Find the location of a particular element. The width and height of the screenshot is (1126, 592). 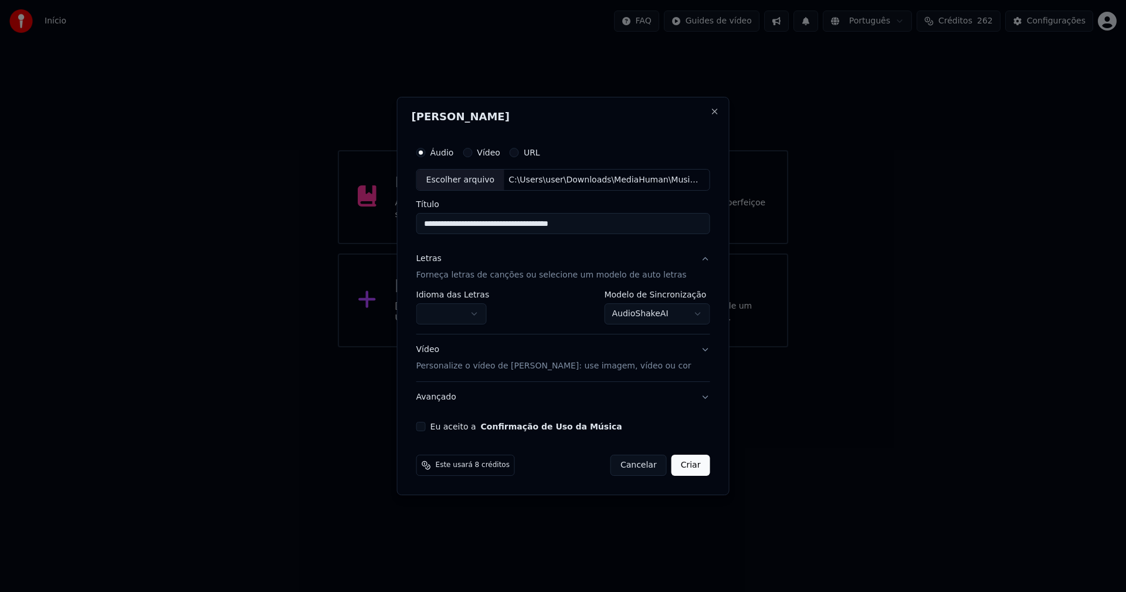

label: Áudio is located at coordinates (442, 153).